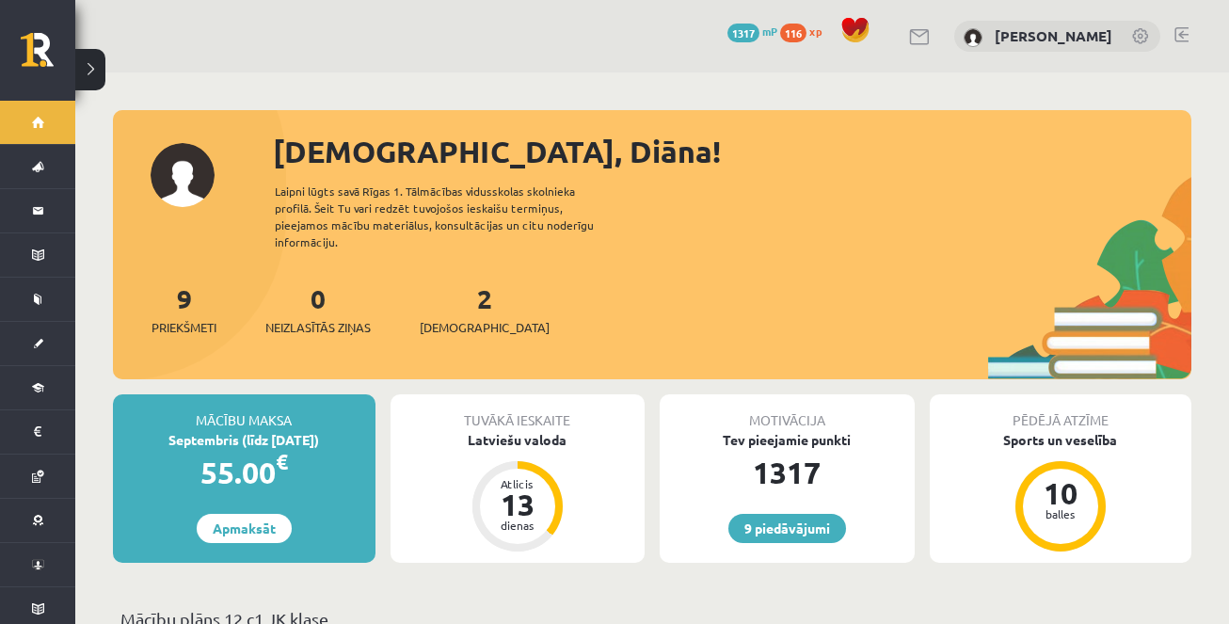 This screenshot has height=624, width=1229. Describe the element at coordinates (973, 38) in the screenshot. I see `img: Diāna Abbasova` at that location.